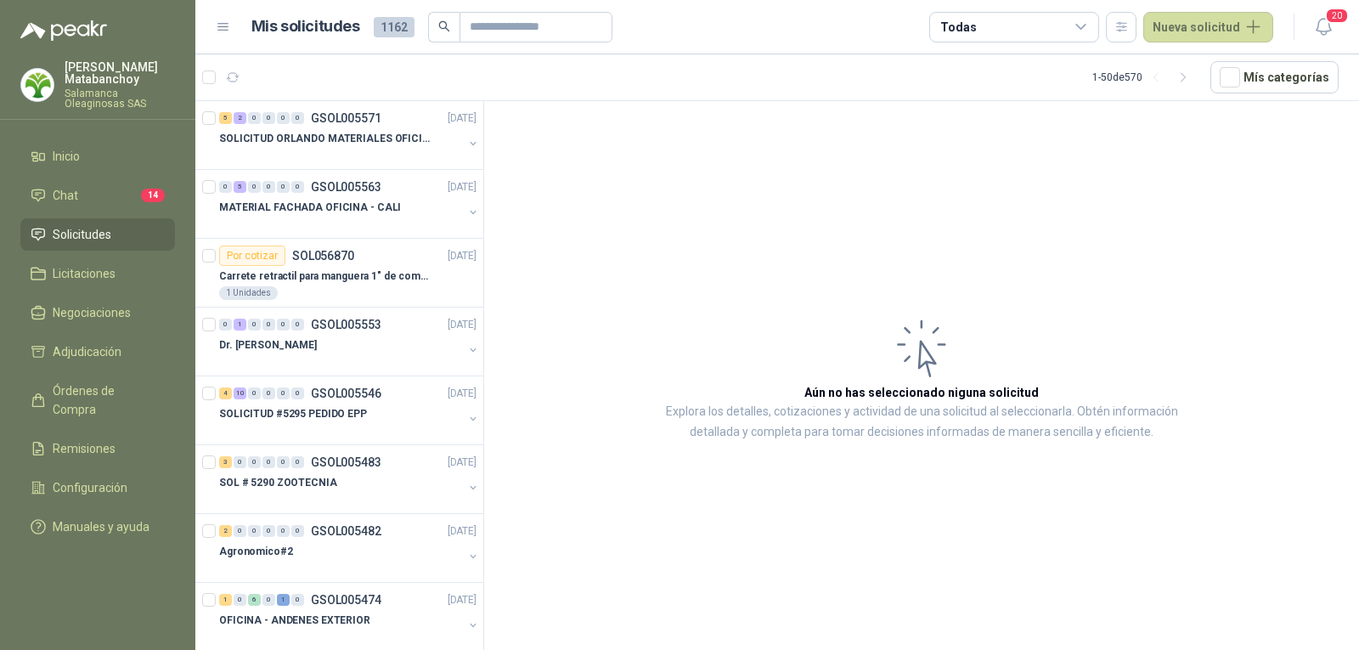  Describe the element at coordinates (346, 600) in the screenshot. I see `p: GSOL005474` at that location.